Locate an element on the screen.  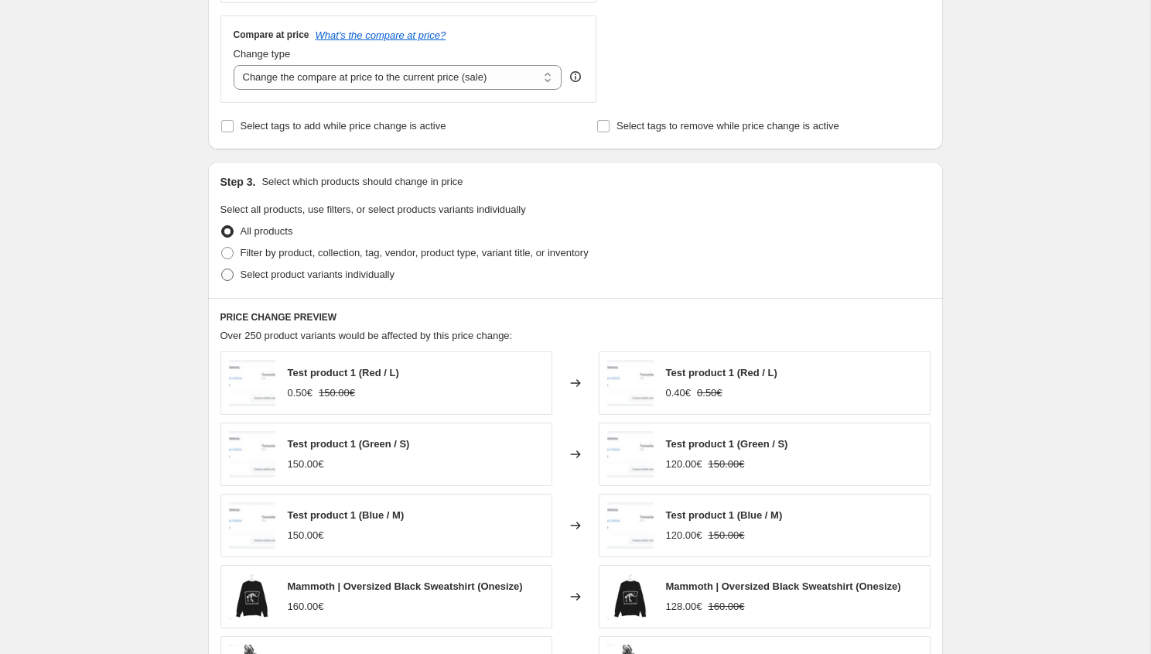
span: All products is located at coordinates (267, 230).